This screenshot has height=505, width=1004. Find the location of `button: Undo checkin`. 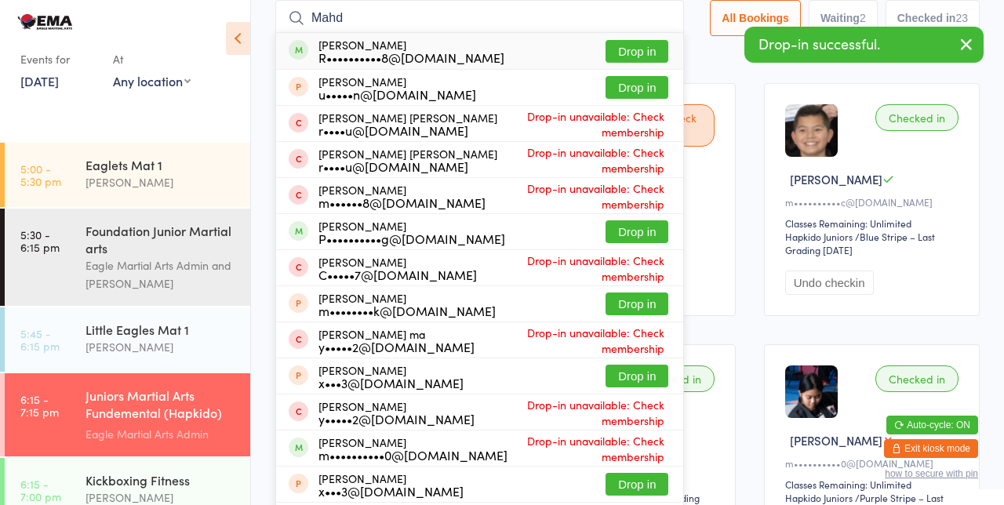

button: Undo checkin is located at coordinates (829, 282).